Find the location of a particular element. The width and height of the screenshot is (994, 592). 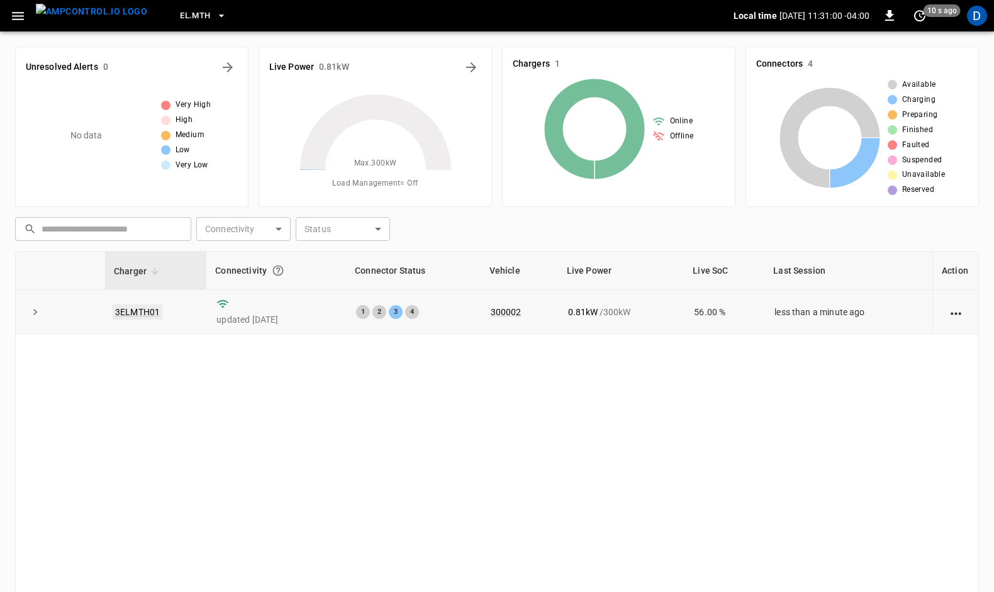

div: 2 is located at coordinates (379, 312).